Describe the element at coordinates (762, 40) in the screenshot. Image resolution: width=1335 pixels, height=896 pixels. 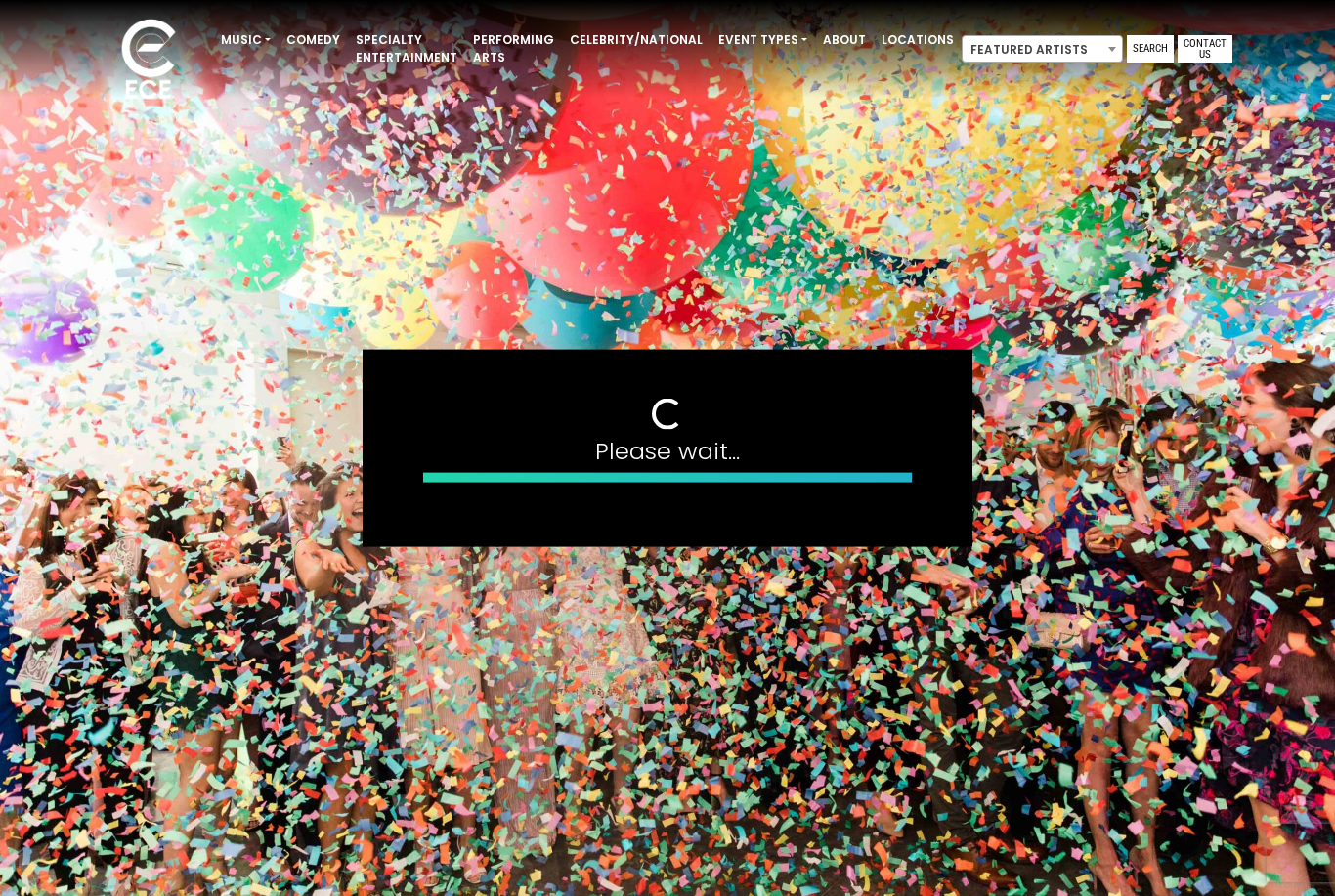
I see `a: Event Types` at that location.